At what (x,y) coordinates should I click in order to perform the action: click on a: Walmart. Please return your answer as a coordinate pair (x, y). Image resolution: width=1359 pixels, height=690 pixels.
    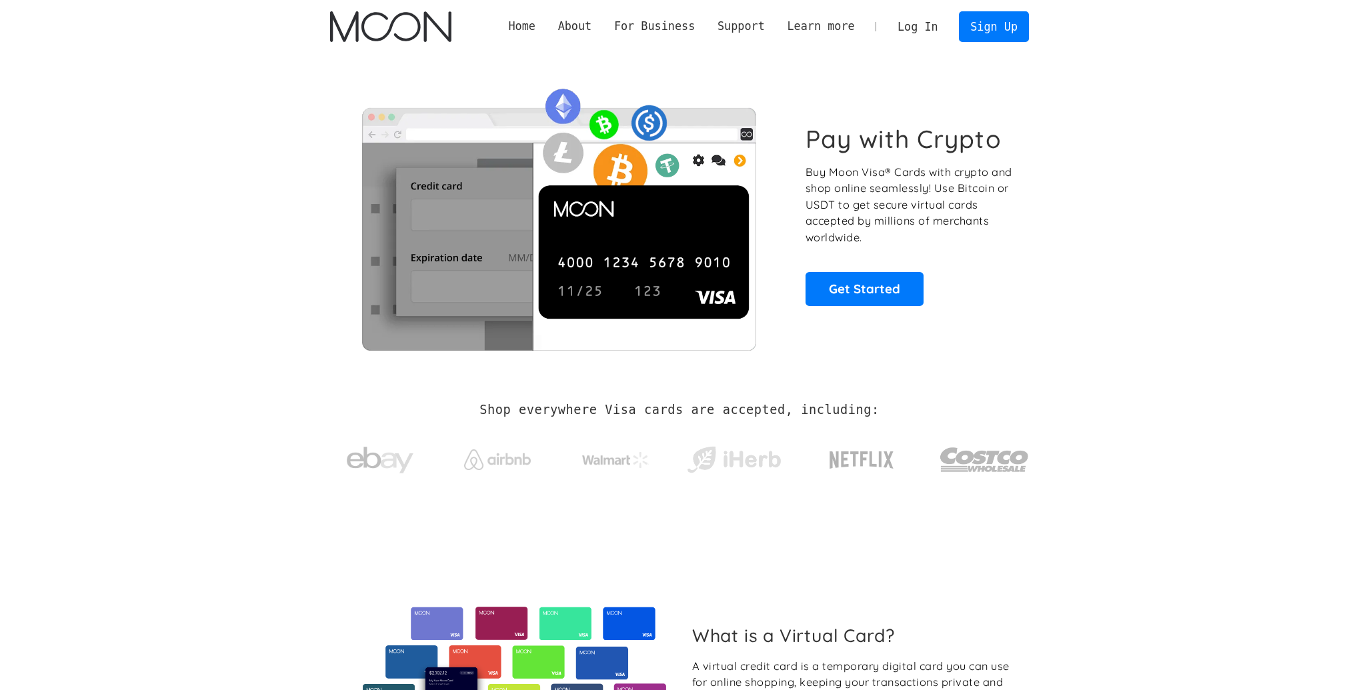
    Looking at the image, I should click on (616, 457).